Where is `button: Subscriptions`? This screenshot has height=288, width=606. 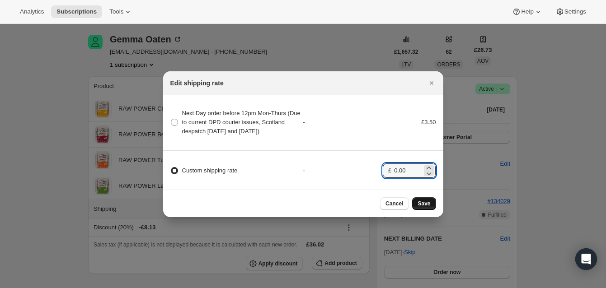 button: Subscriptions is located at coordinates (76, 12).